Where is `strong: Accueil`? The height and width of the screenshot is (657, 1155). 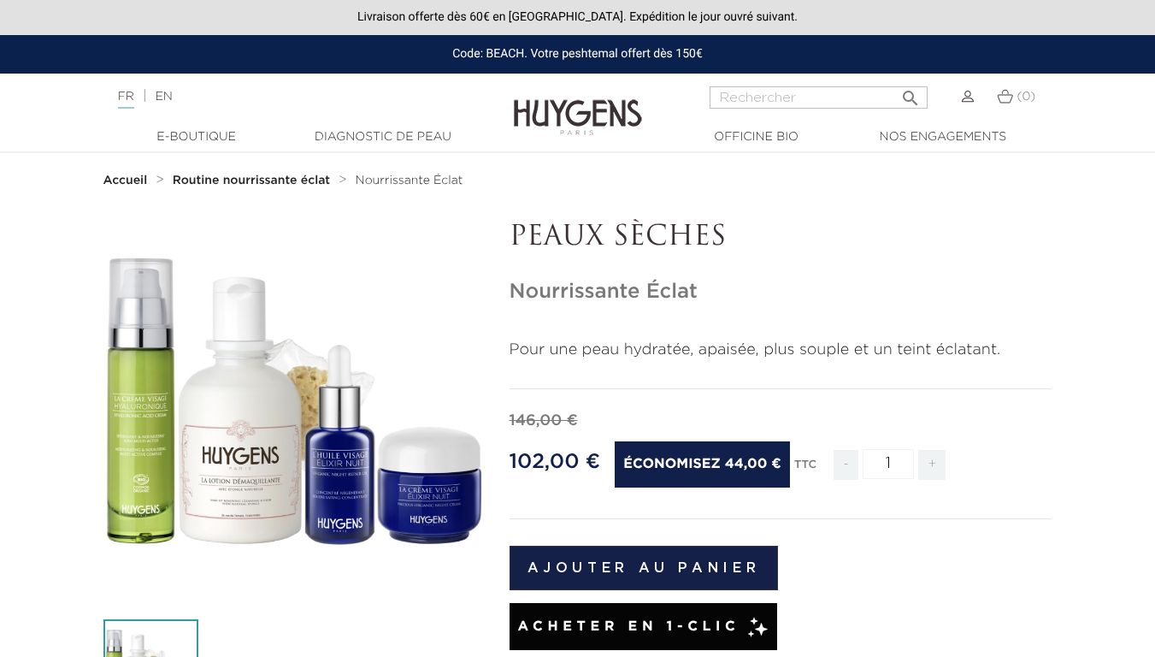 strong: Accueil is located at coordinates (126, 180).